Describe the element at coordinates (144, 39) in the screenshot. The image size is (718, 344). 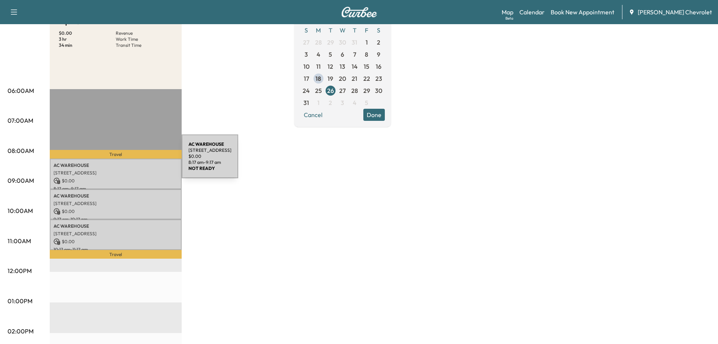
I see `p: Work Time` at that location.